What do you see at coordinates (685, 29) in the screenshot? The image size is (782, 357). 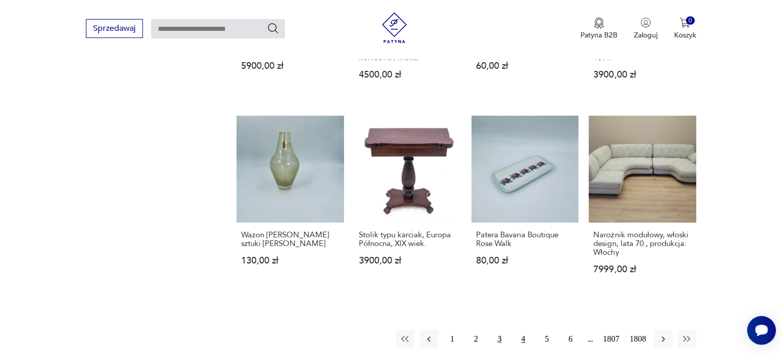 I see `button: 0Koszyk` at bounding box center [685, 29].